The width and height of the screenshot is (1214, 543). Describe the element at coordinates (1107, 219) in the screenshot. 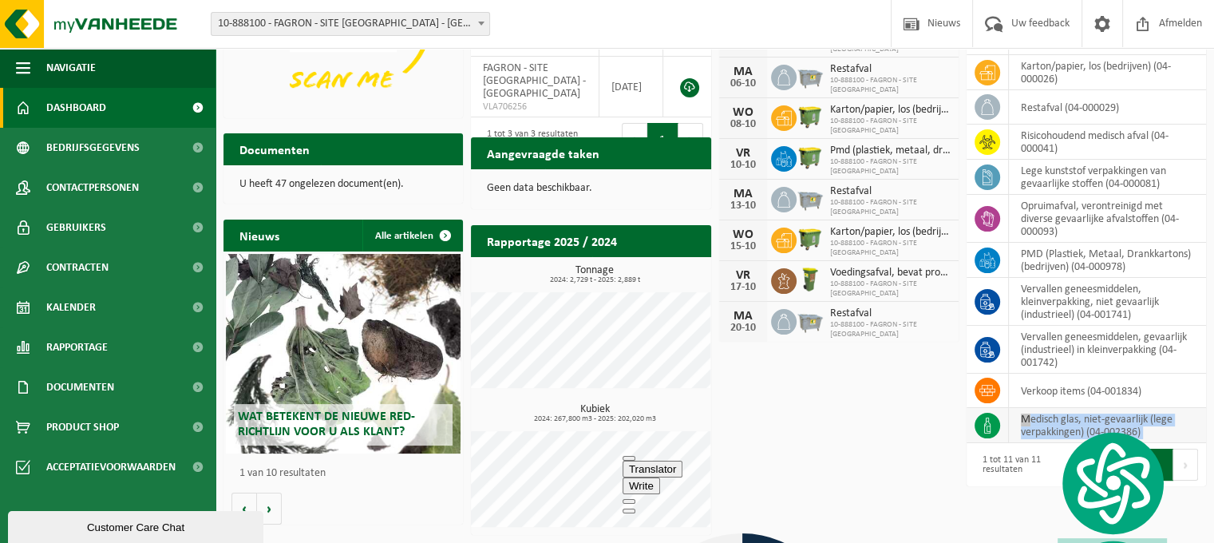

I see `td: opruimafval, verontreinigd met diverse gevaarlijke afvalstoffen (04-000093)` at that location.